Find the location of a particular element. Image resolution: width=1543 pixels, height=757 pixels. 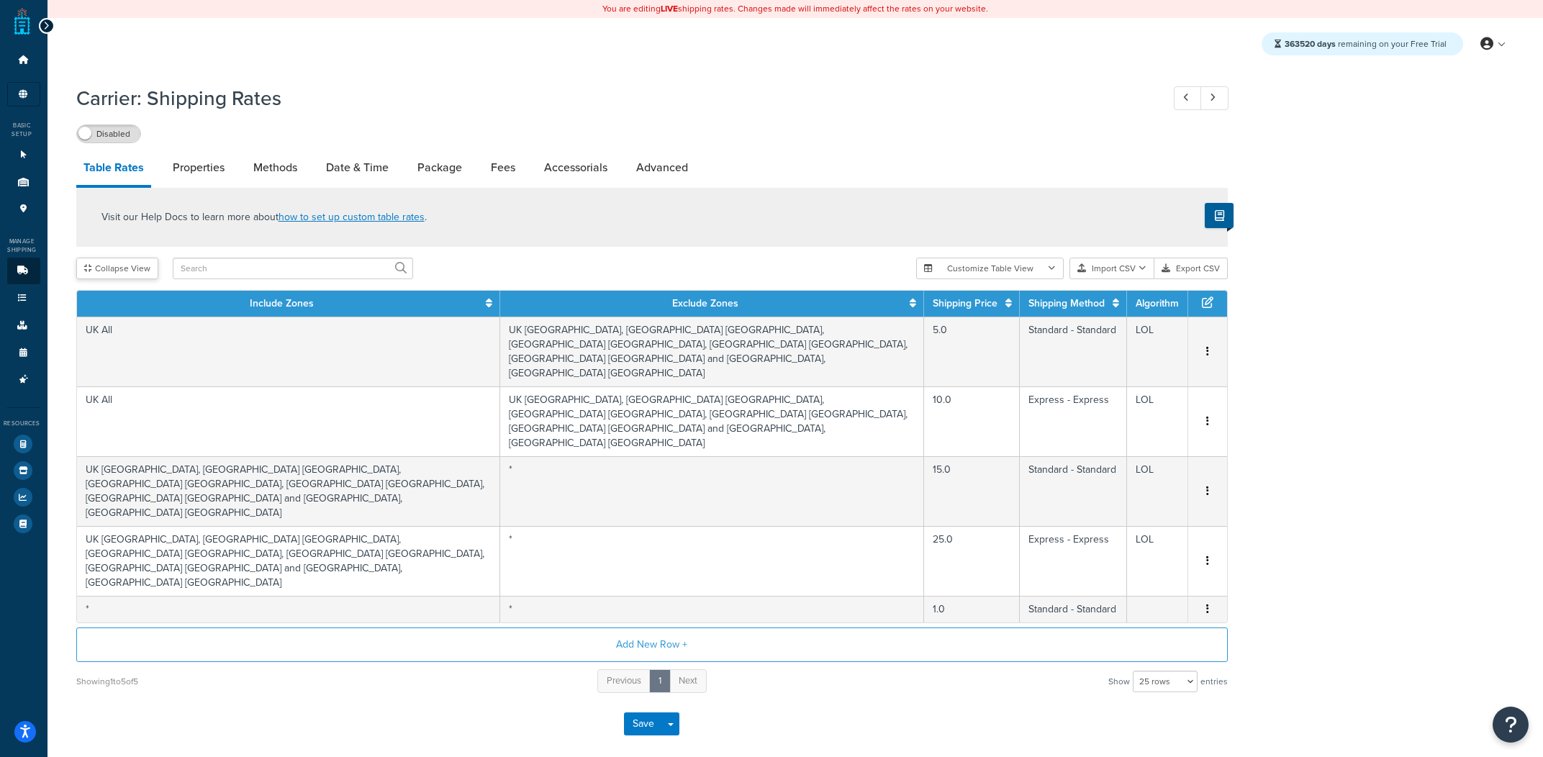

li: Websites is located at coordinates (24, 155).